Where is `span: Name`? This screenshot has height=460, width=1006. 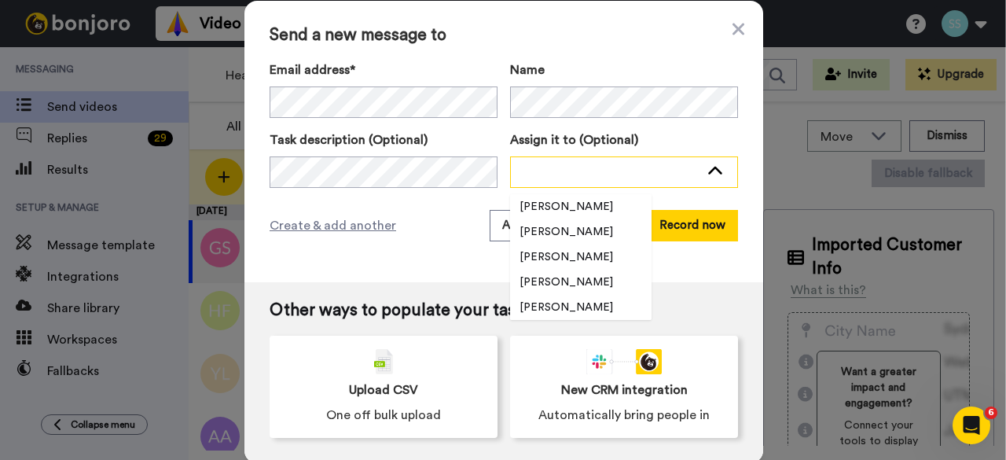
span: Name is located at coordinates (527, 70).